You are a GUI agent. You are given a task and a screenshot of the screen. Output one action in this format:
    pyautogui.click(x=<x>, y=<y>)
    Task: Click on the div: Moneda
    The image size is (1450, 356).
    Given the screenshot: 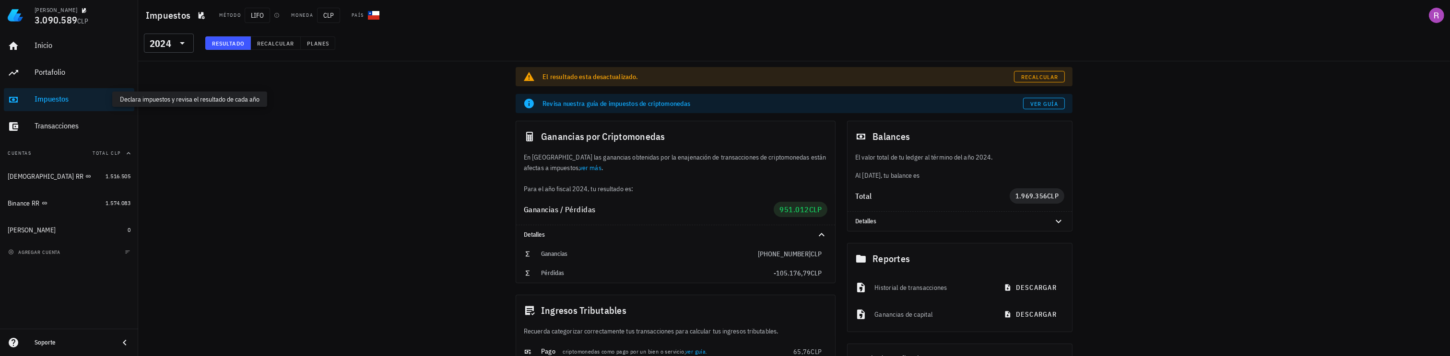 What is the action you would take?
    pyautogui.click(x=302, y=15)
    